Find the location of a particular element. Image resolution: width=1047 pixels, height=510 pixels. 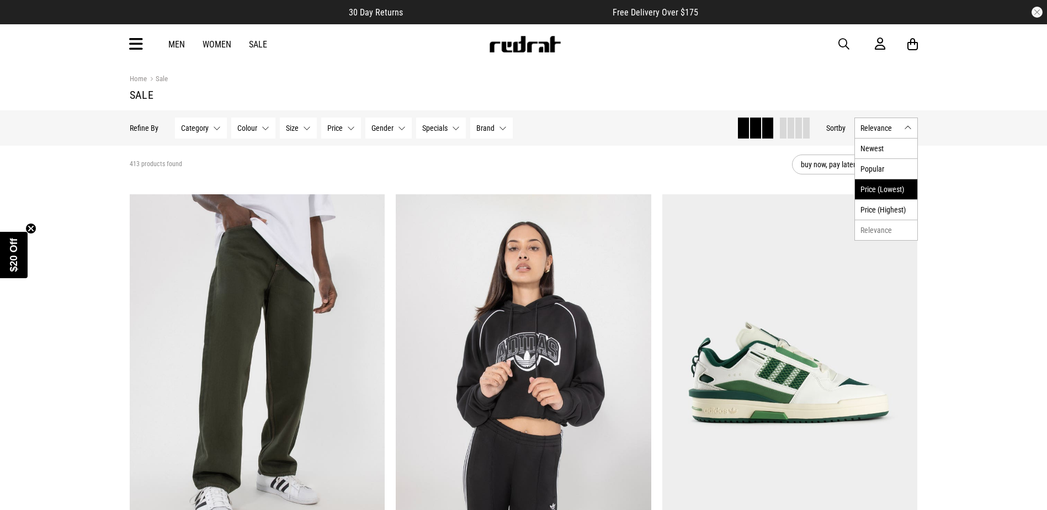

li: Newest is located at coordinates (885, 148).